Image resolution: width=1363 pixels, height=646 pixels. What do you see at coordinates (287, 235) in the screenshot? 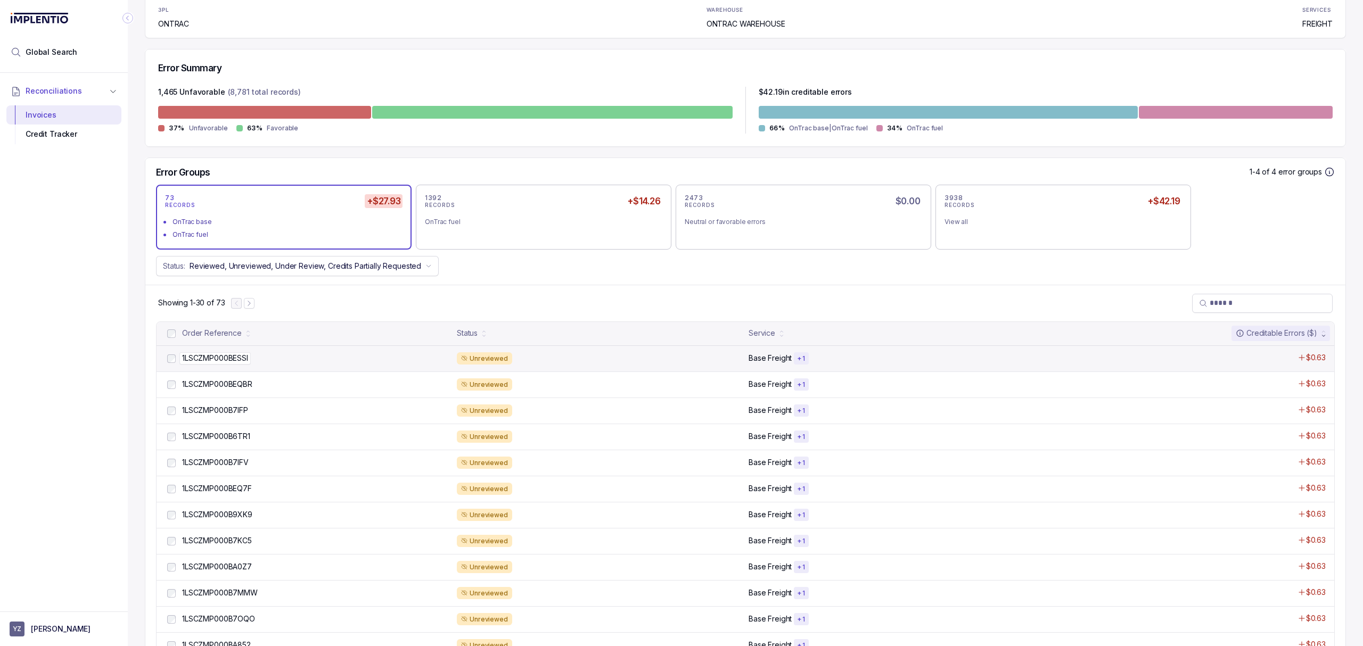
I see `div: OnTrac fuel` at bounding box center [287, 235].